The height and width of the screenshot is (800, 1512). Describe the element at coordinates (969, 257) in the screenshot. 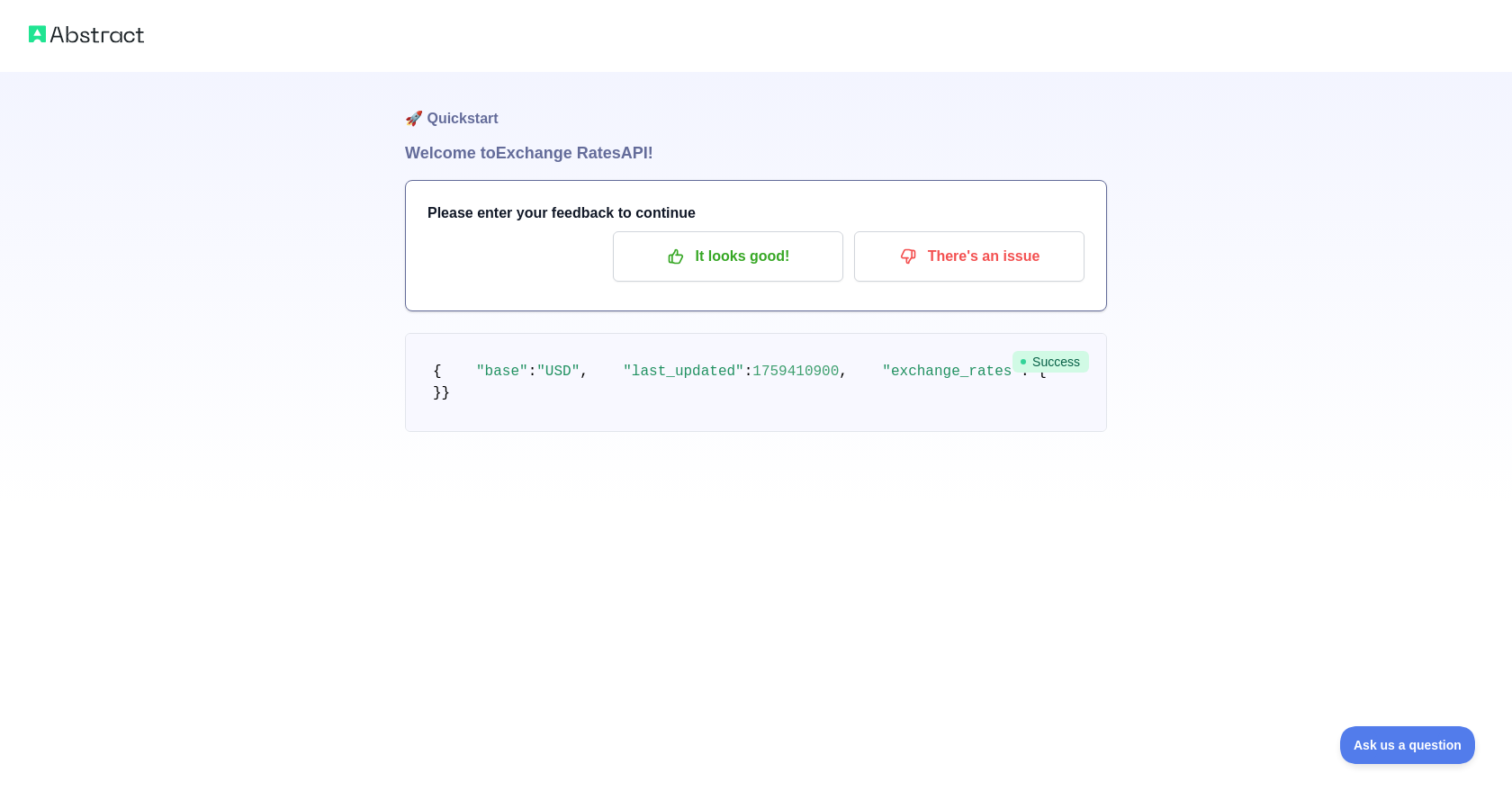

I see `p: There's an issue` at that location.